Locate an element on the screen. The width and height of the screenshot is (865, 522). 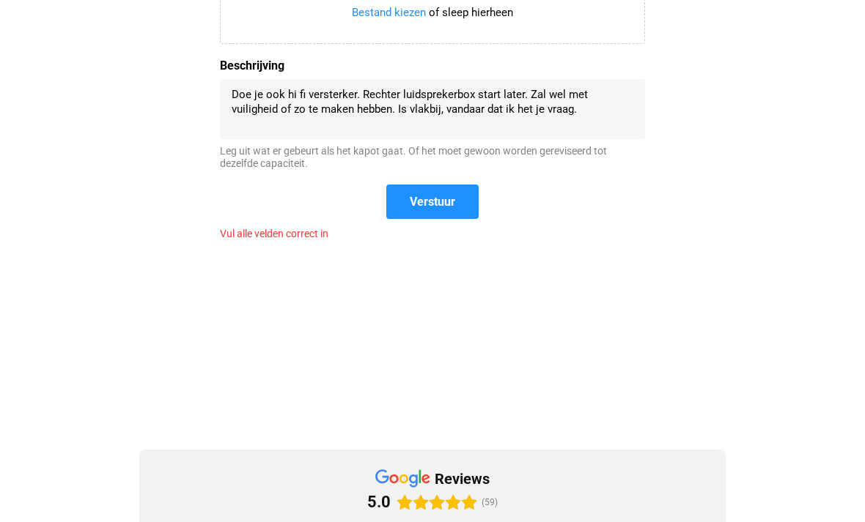
div: Leg uit wat er gebeurt als het kapot gaat. Of het moet gewoon worden gereviseerd tot dezelfde cap... is located at coordinates (432, 158).